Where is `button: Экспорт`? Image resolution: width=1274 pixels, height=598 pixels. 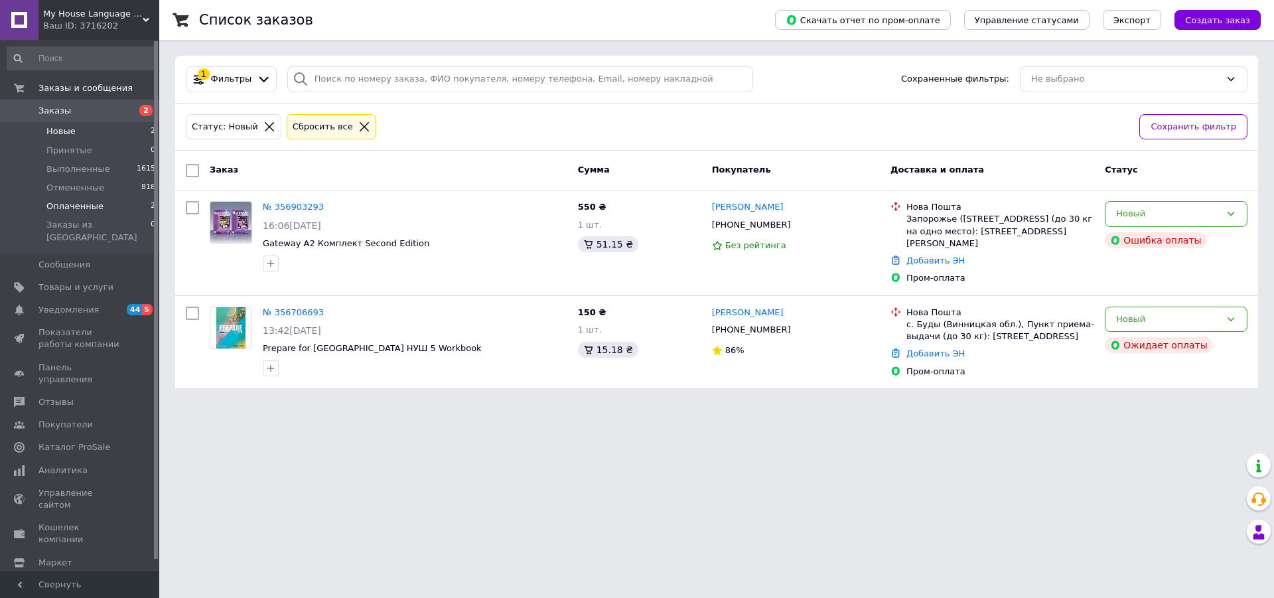
button: Экспорт is located at coordinates (1132, 20).